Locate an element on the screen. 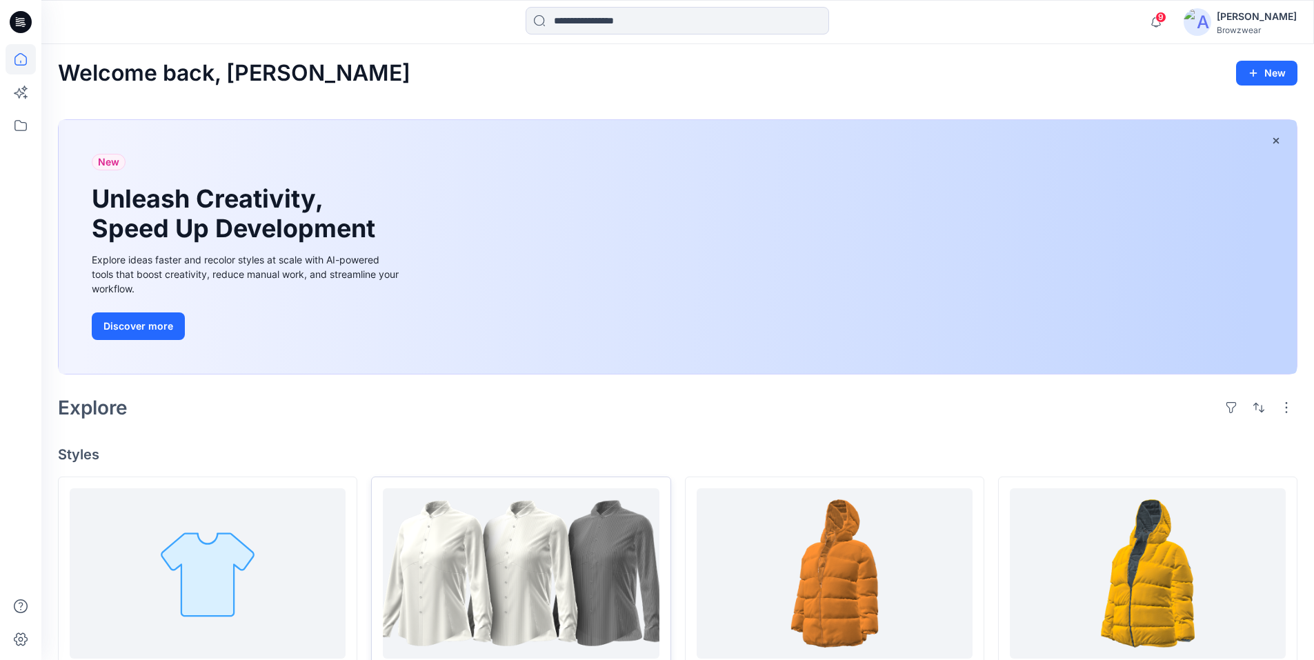  h4: Styles is located at coordinates (677, 455).